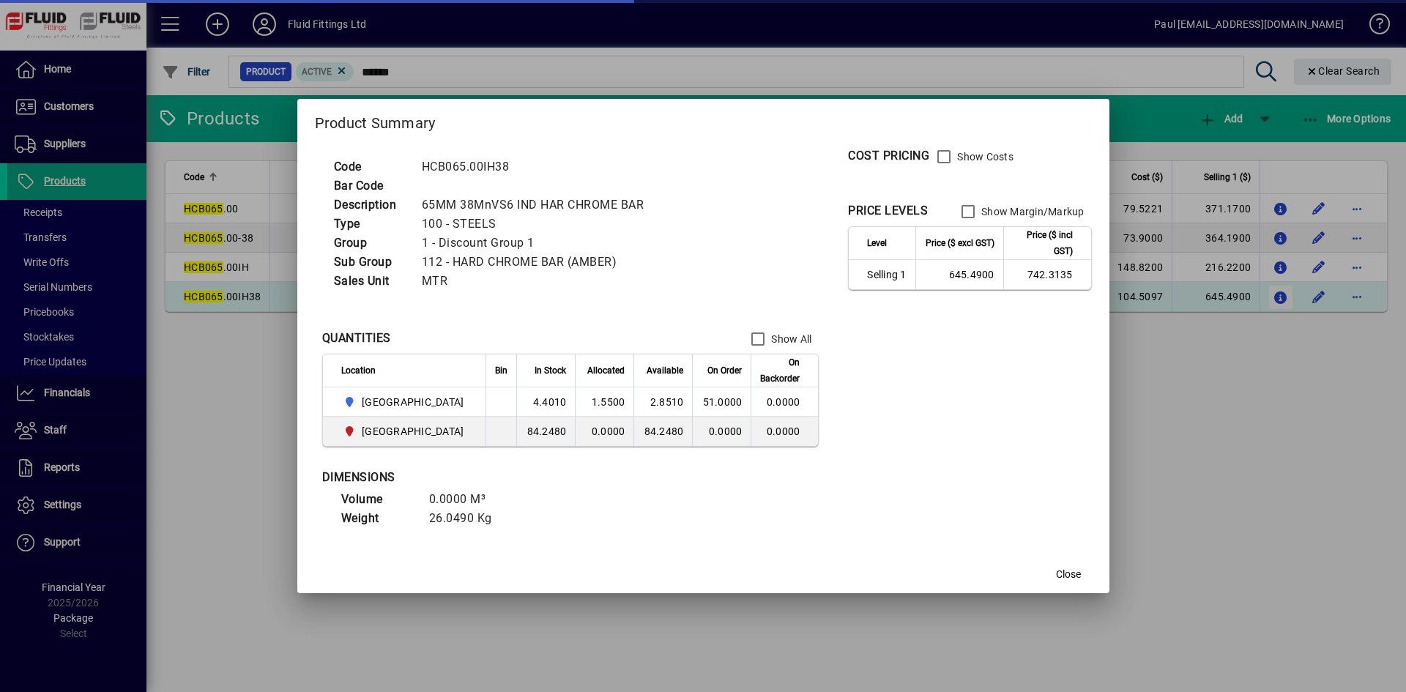  What do you see at coordinates (1068, 574) in the screenshot?
I see `span: Close` at bounding box center [1068, 574].